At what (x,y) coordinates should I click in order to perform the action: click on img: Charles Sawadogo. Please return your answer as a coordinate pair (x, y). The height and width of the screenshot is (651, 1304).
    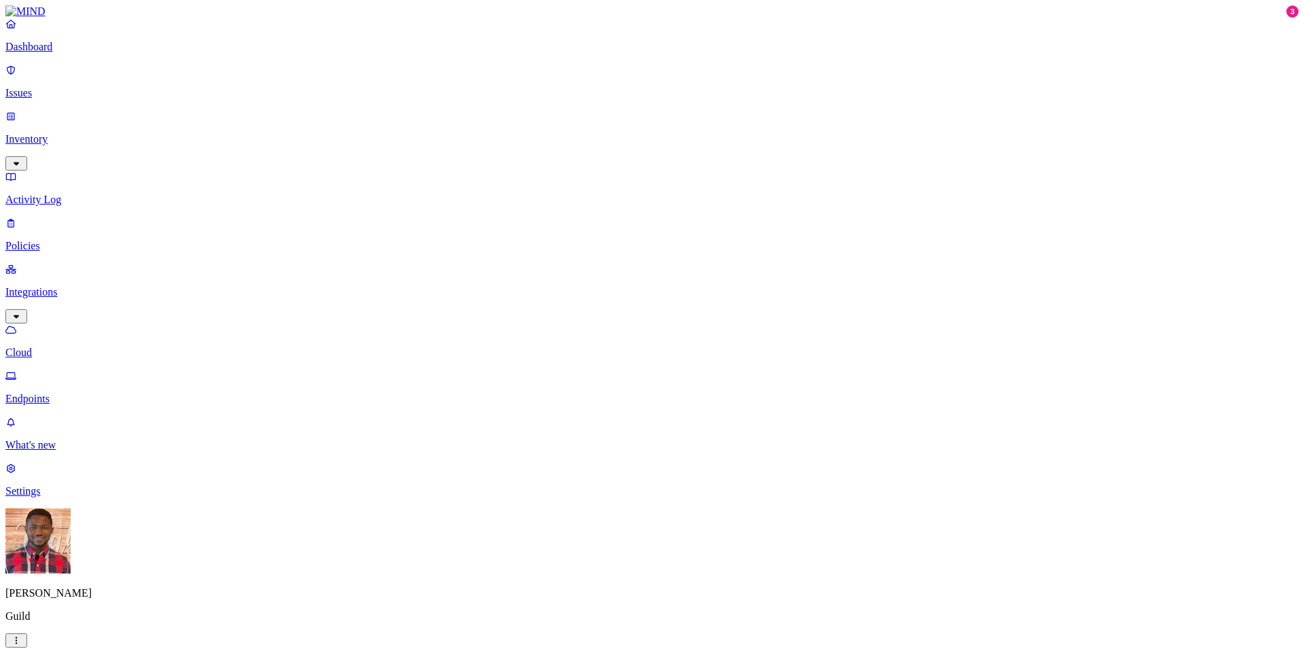
    Looking at the image, I should click on (38, 541).